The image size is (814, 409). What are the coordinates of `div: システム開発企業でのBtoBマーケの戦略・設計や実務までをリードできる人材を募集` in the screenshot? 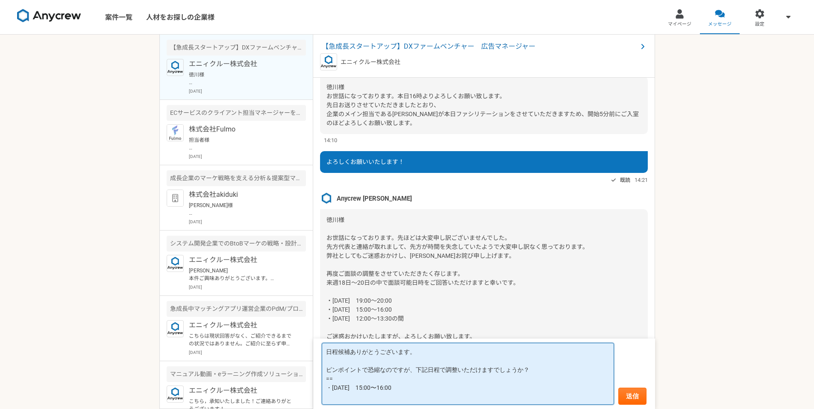 It's located at (236, 244).